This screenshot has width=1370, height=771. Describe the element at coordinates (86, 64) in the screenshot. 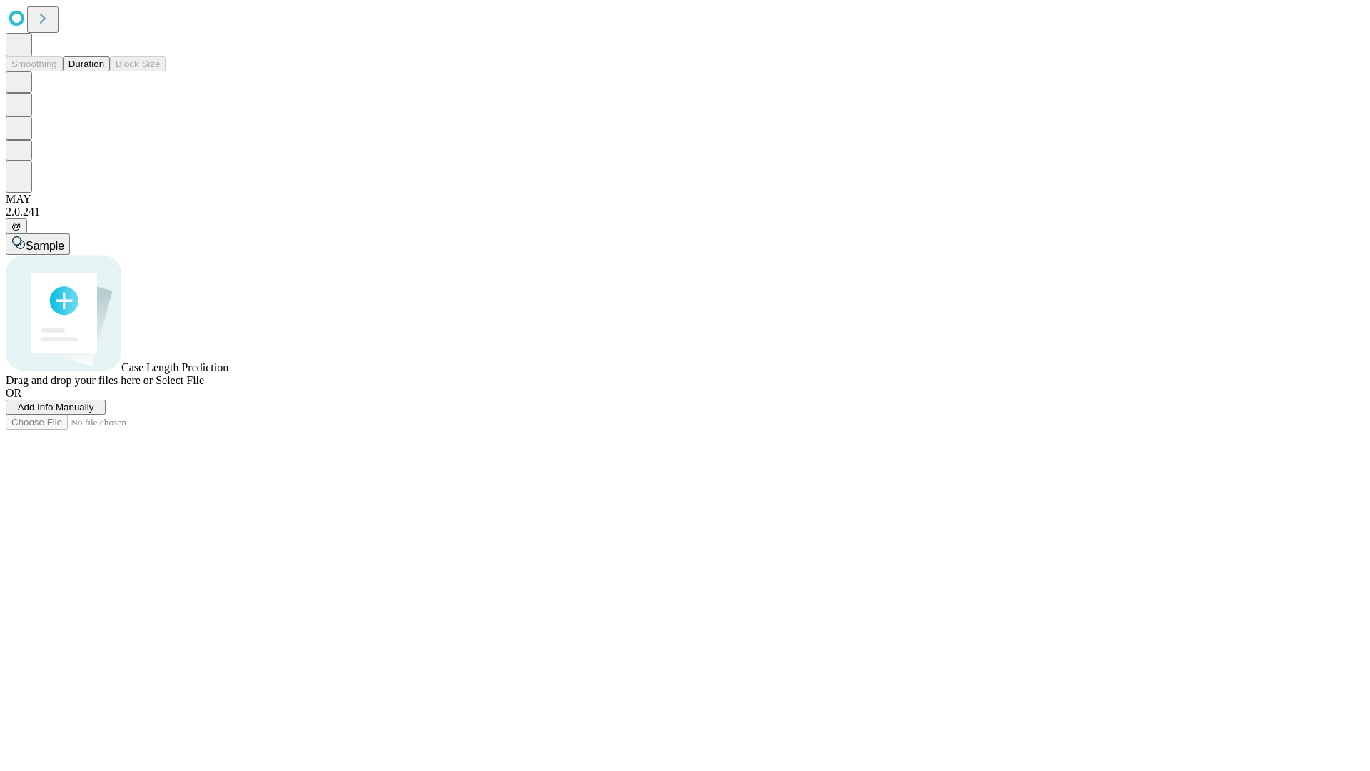

I see `button: Duration` at that location.